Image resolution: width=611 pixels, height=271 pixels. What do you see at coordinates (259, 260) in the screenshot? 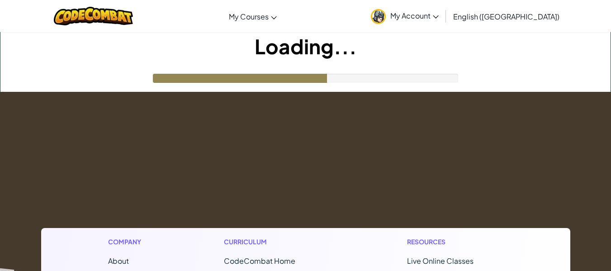
I see `span: CodeCombat Home` at bounding box center [259, 260].